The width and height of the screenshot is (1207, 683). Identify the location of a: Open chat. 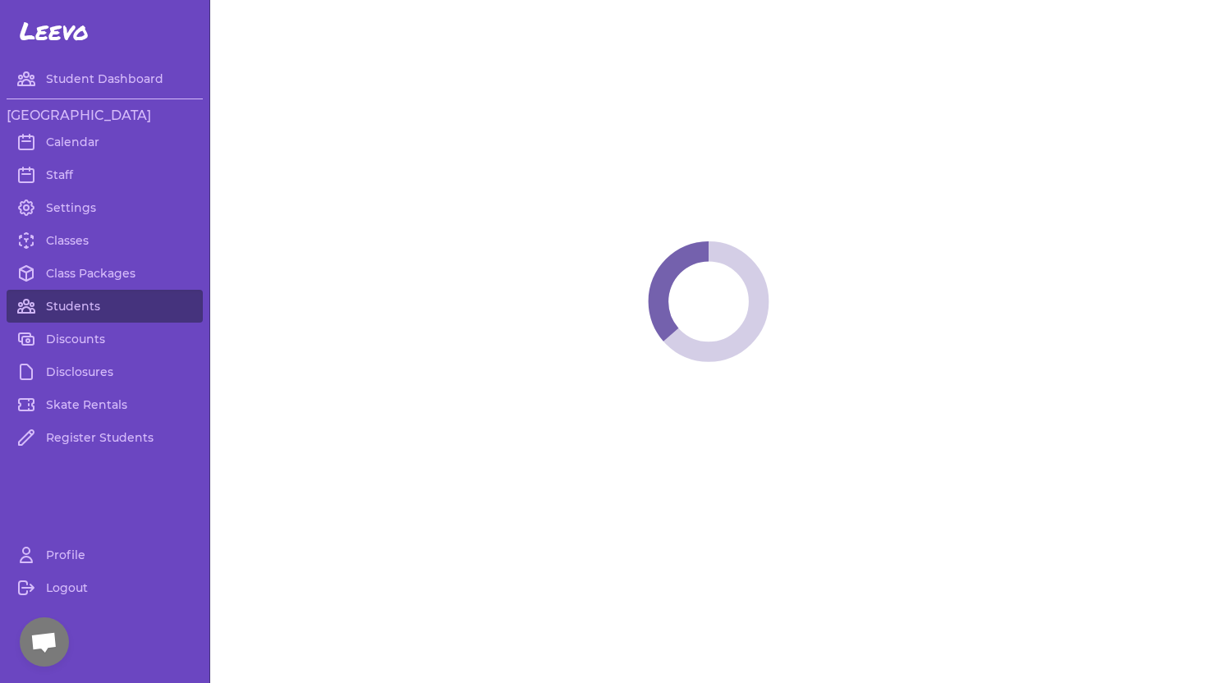
(44, 642).